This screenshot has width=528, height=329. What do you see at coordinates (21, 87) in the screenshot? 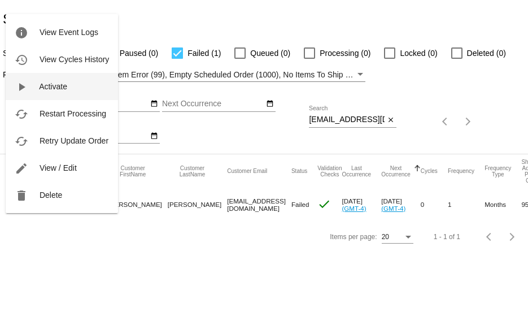
I see `mat-icon: play_arrow` at bounding box center [21, 87].